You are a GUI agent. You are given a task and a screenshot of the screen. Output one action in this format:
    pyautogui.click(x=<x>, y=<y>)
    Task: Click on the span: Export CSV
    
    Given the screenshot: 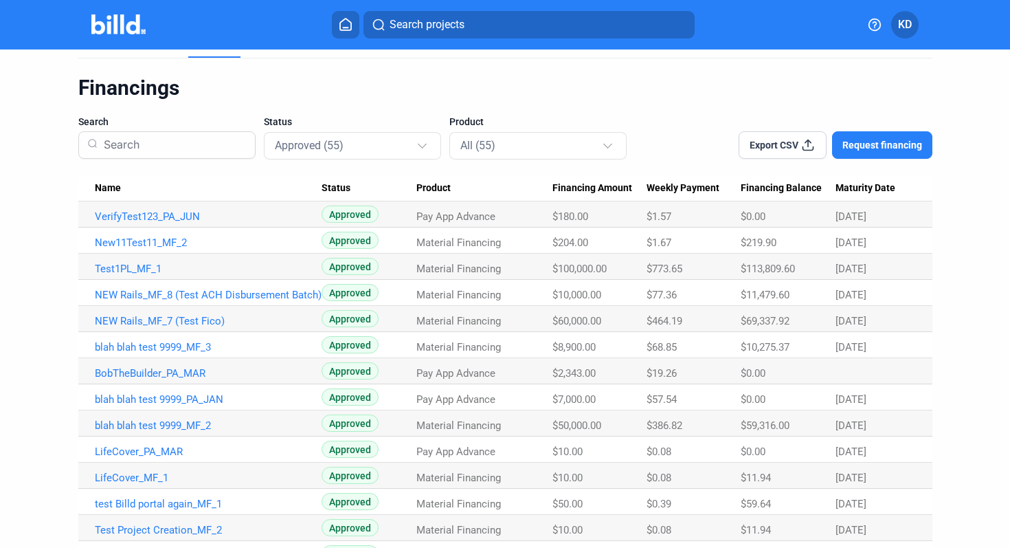 What is the action you would take?
    pyautogui.click(x=774, y=145)
    